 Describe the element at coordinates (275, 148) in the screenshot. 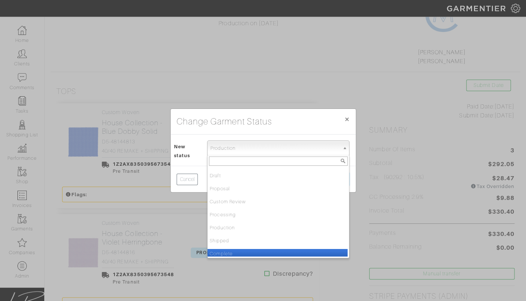

I see `span: Production` at that location.